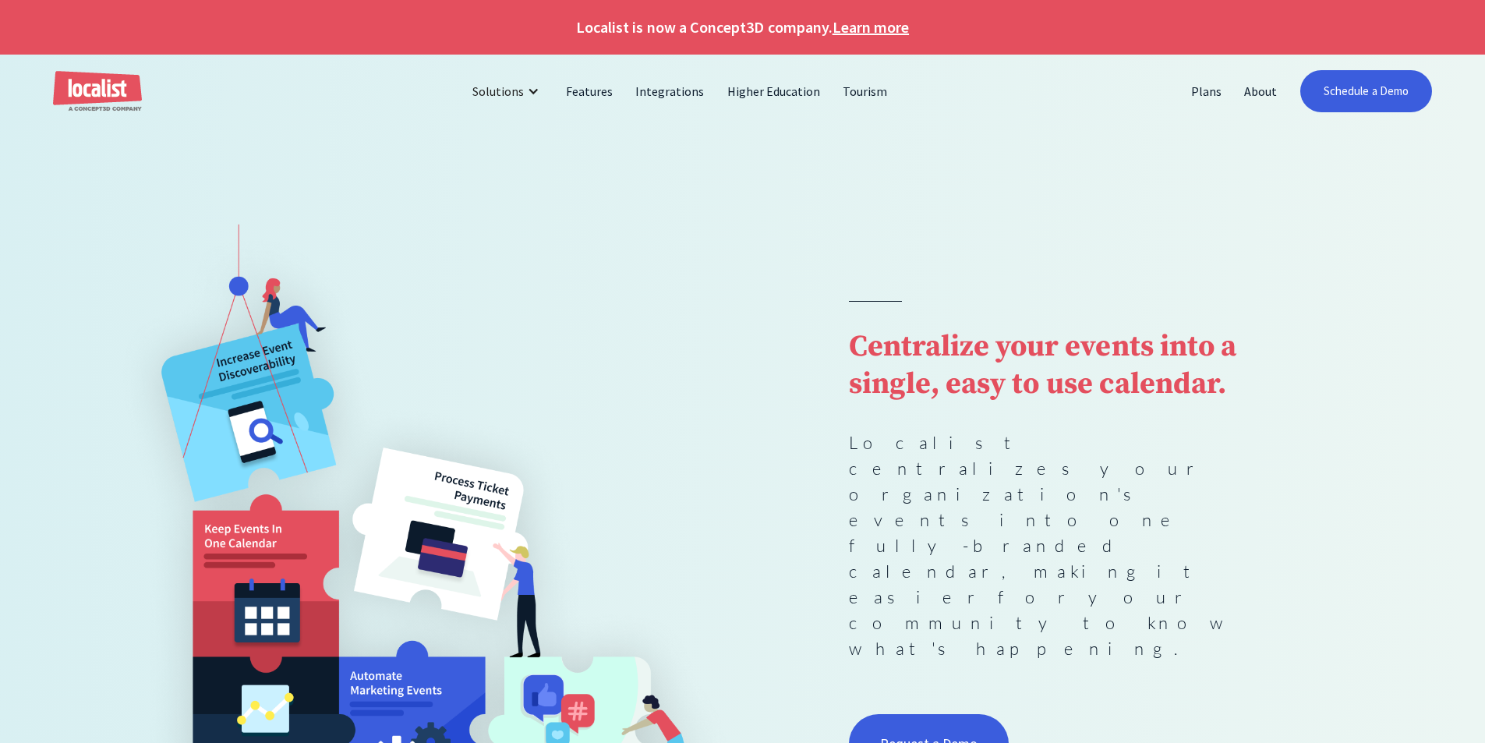 This screenshot has width=1485, height=743. Describe the element at coordinates (1042, 365) in the screenshot. I see `strong: Centralize your events into a single, easy to use calendar.` at that location.